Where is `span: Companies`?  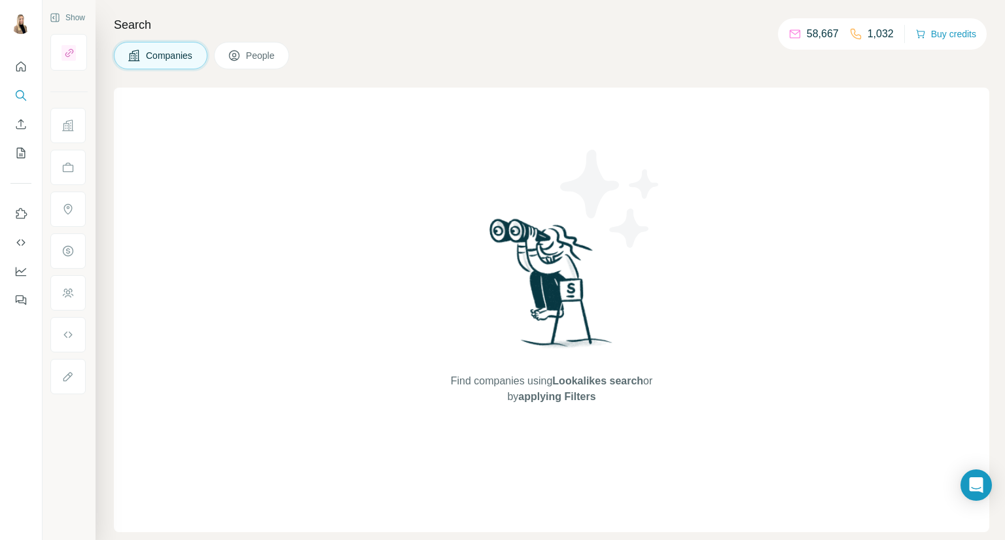
span: Companies is located at coordinates (169, 56).